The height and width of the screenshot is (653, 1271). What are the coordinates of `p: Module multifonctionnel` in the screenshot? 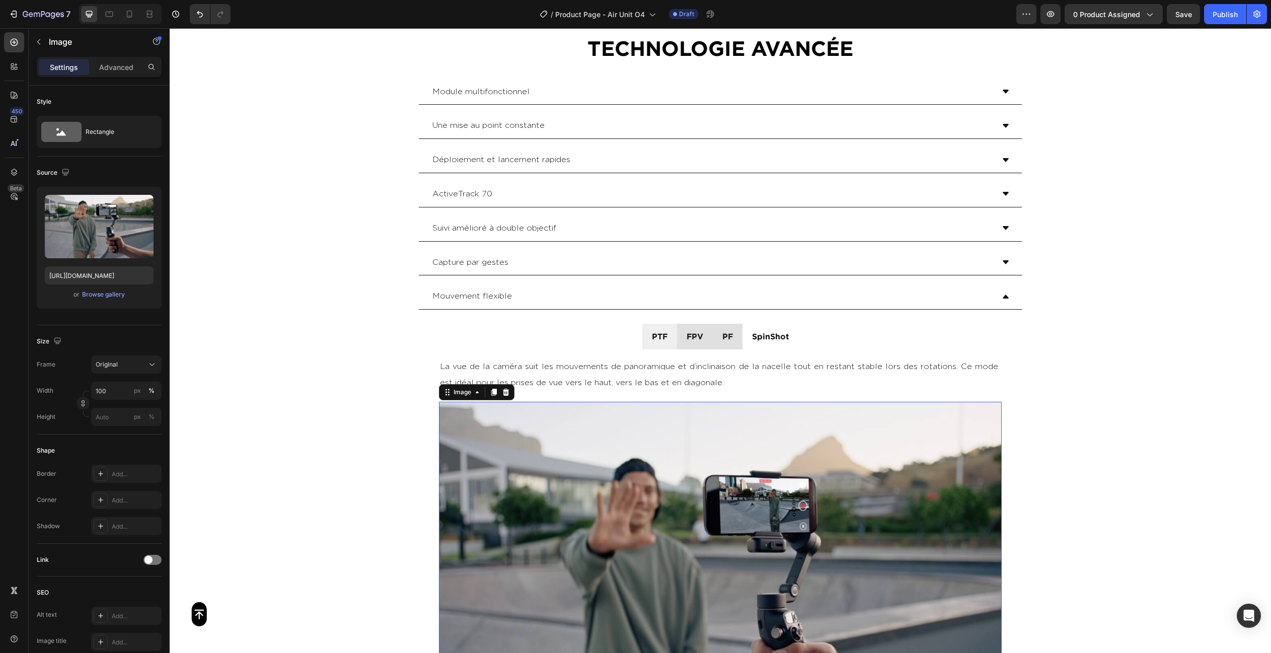 It's located at (311, 63).